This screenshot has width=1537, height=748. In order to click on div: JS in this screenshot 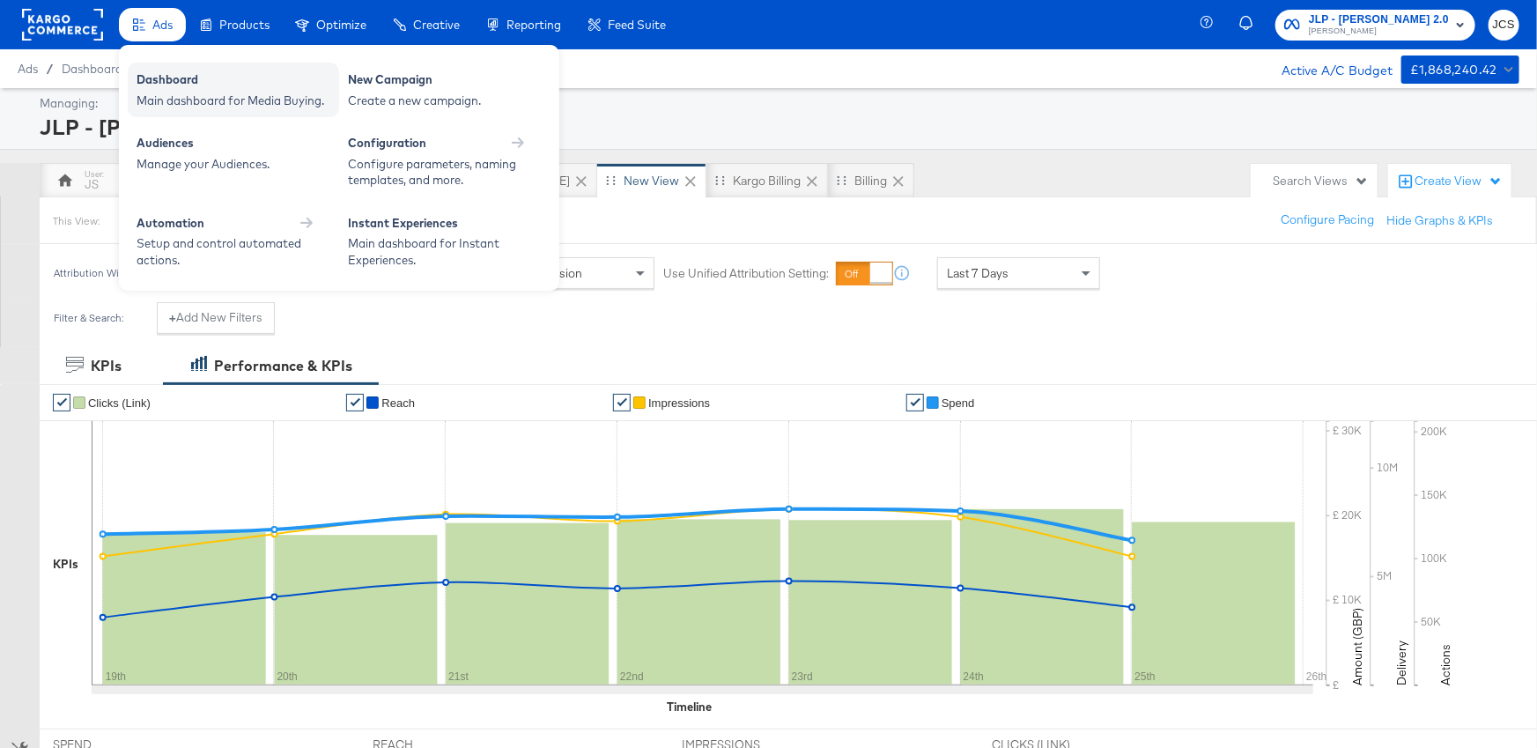, I will do `click(93, 184)`.